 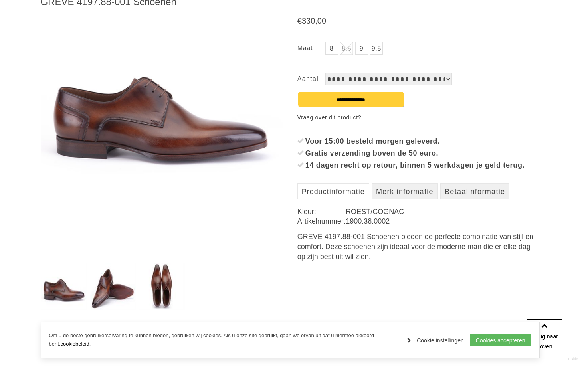 I want to click on a: Vraag over dit product?, so click(x=329, y=117).